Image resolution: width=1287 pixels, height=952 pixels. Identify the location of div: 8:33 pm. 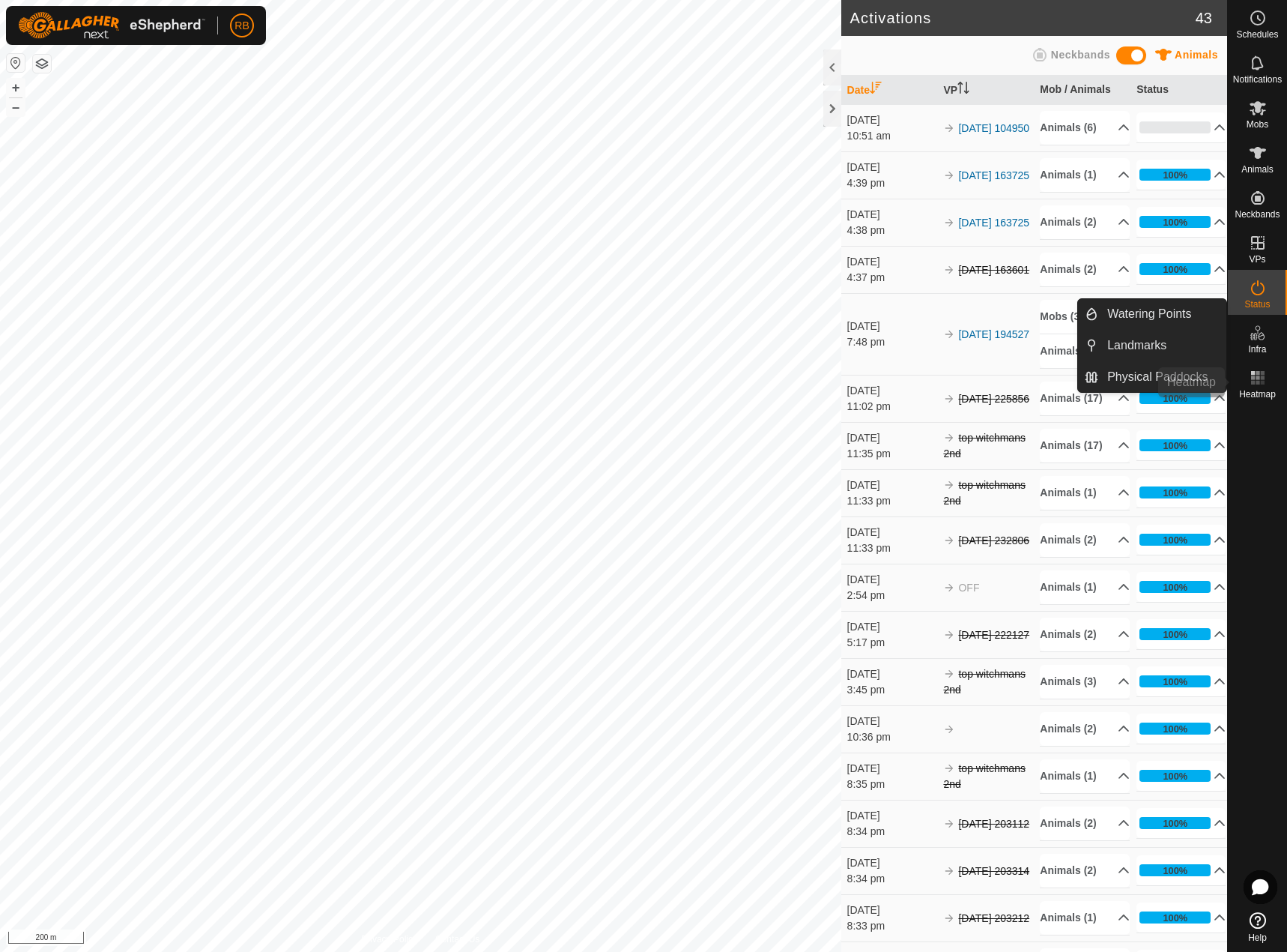
(892, 925).